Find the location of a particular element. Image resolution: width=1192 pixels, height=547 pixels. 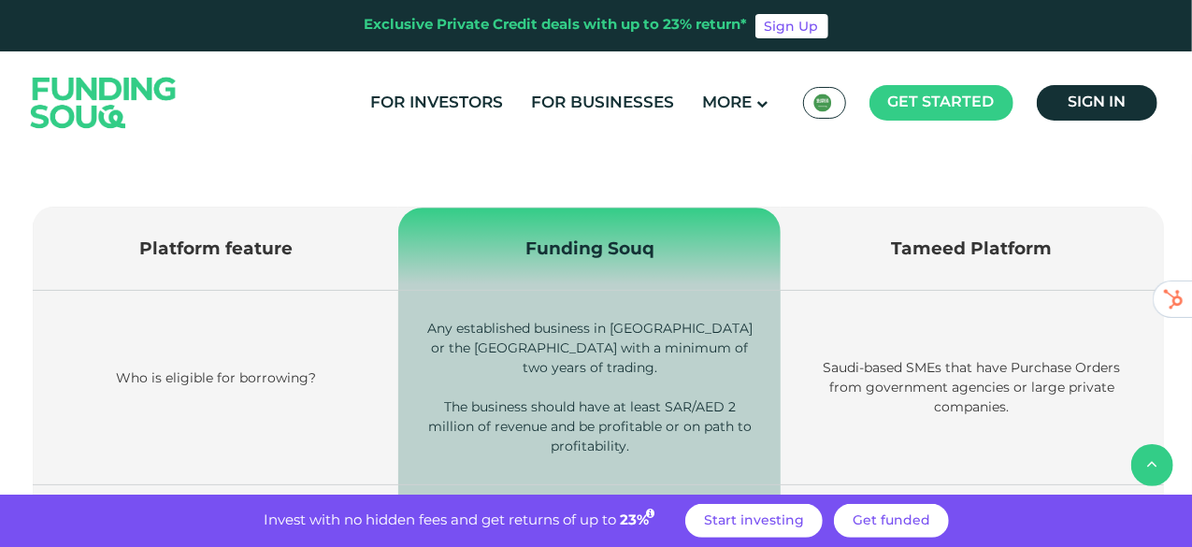

i: 23% IRR (expected) ~ 15% Net yield (expected) is located at coordinates (650, 513).